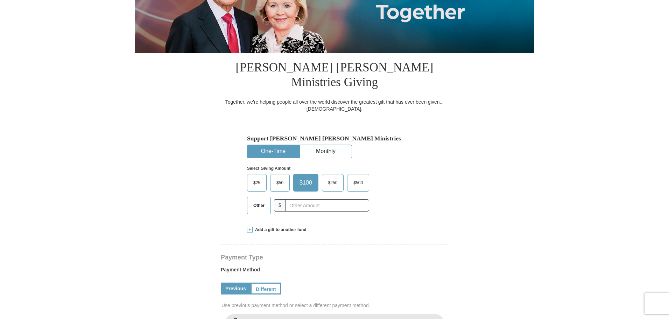 The height and width of the screenshot is (319, 669). I want to click on span: Add a gift to another fund, so click(280, 230).